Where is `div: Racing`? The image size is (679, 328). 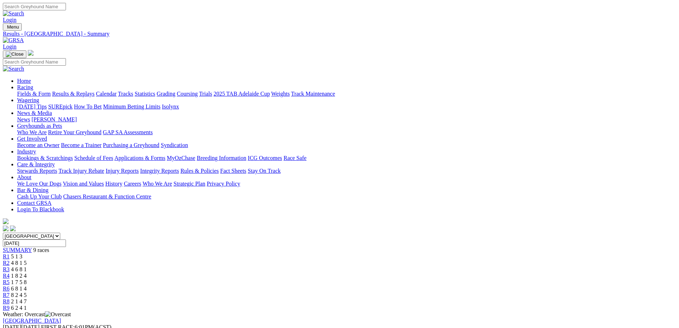 div: Racing is located at coordinates (347, 94).